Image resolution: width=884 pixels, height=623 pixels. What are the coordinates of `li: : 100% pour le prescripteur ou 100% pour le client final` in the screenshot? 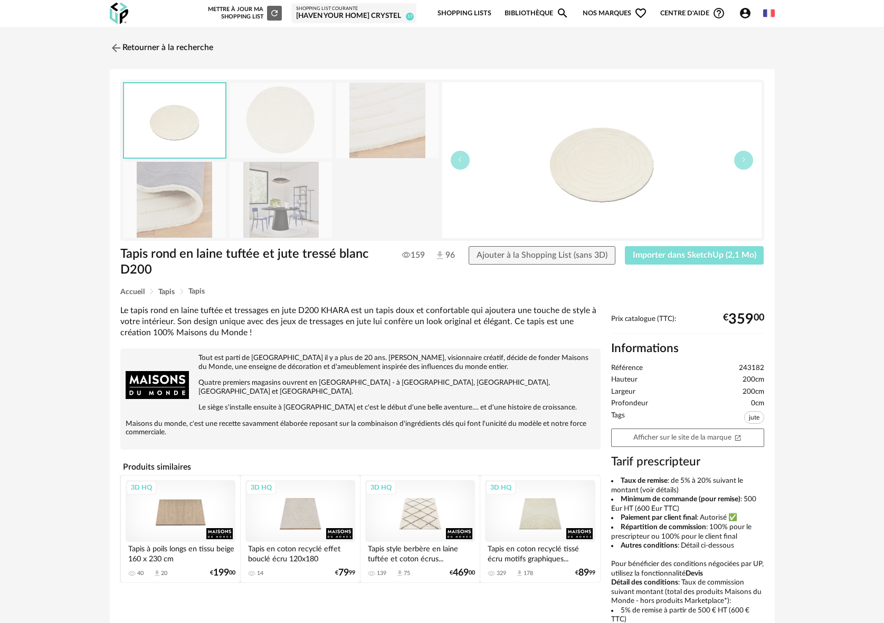 It's located at (687, 532).